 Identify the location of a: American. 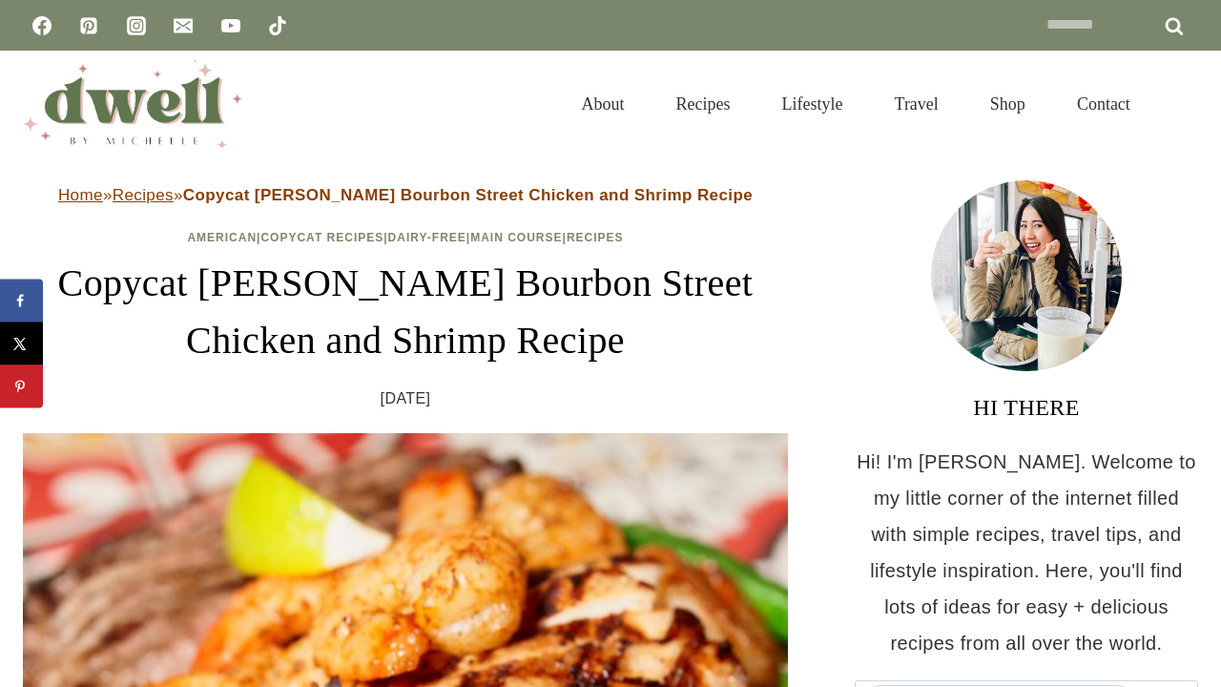
(221, 238).